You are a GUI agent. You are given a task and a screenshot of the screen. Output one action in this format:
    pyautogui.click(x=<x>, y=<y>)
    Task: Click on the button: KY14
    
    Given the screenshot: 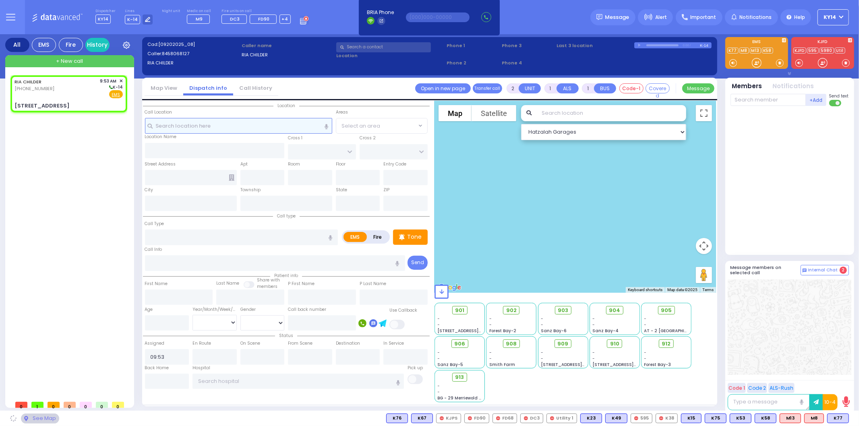 What is the action you would take?
    pyautogui.click(x=834, y=17)
    